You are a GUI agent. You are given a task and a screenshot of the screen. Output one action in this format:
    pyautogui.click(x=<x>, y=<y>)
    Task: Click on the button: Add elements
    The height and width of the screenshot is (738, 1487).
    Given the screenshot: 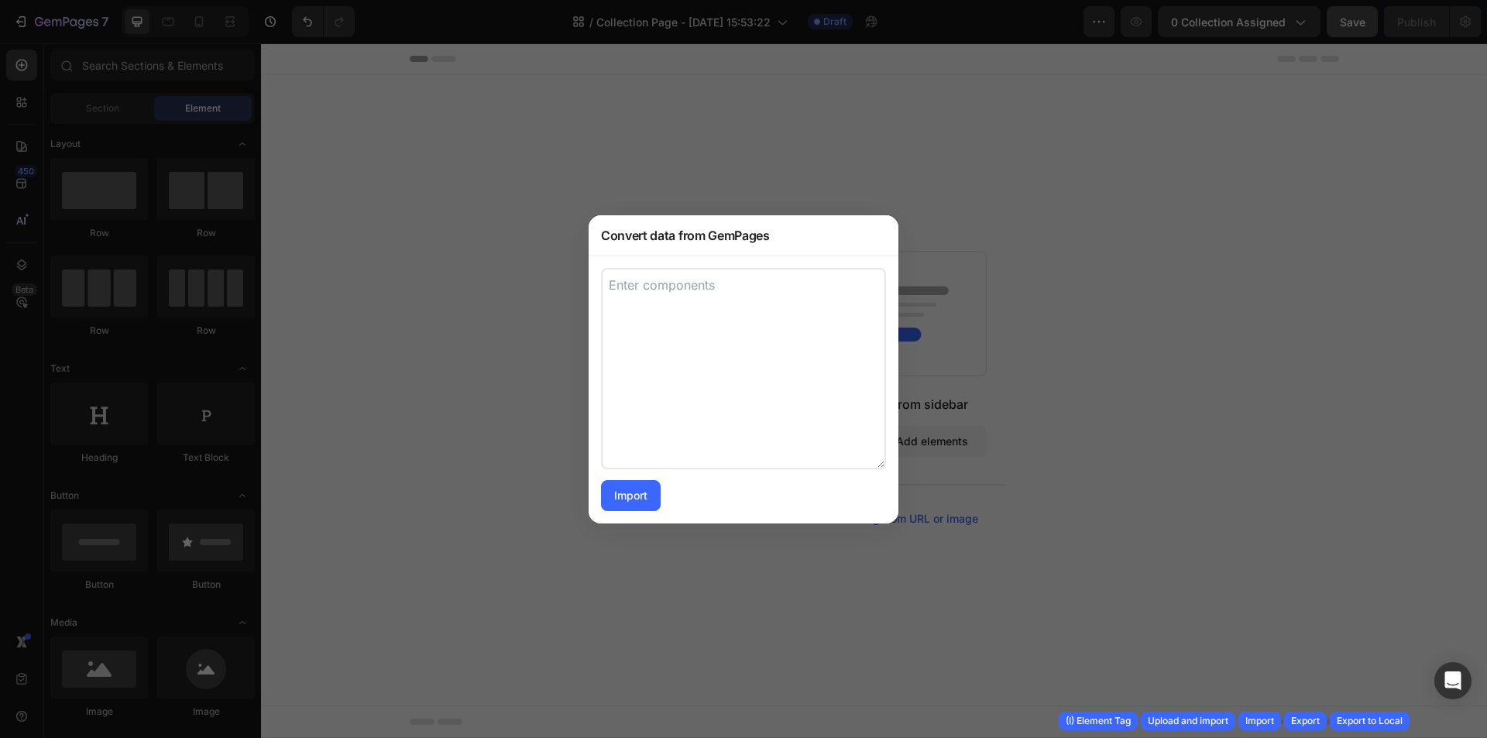 What is the action you would take?
    pyautogui.click(x=671, y=398)
    